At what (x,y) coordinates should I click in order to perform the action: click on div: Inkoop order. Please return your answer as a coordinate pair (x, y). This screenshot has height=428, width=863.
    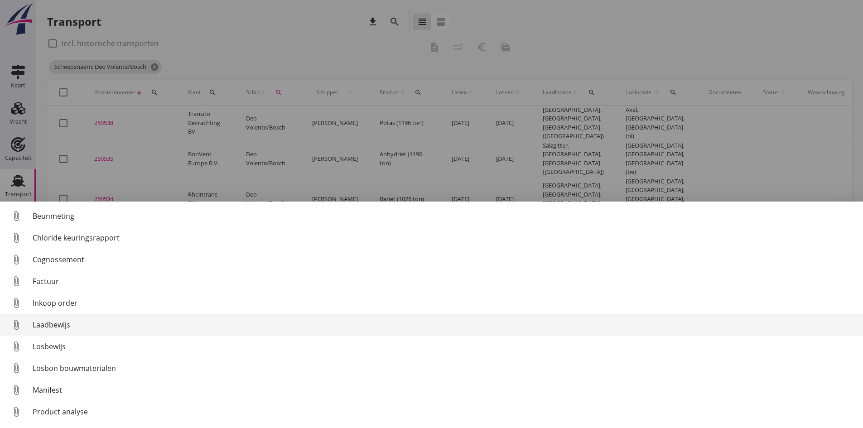
    Looking at the image, I should click on (444, 303).